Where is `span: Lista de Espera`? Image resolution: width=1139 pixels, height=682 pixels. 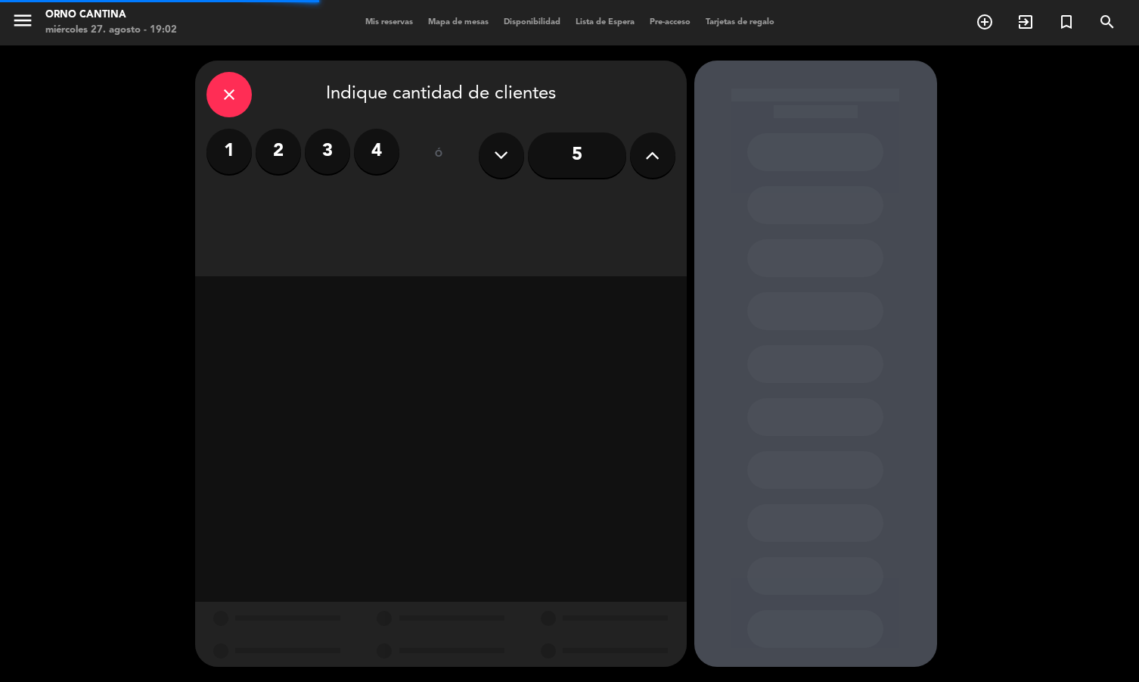 span: Lista de Espera is located at coordinates (605, 22).